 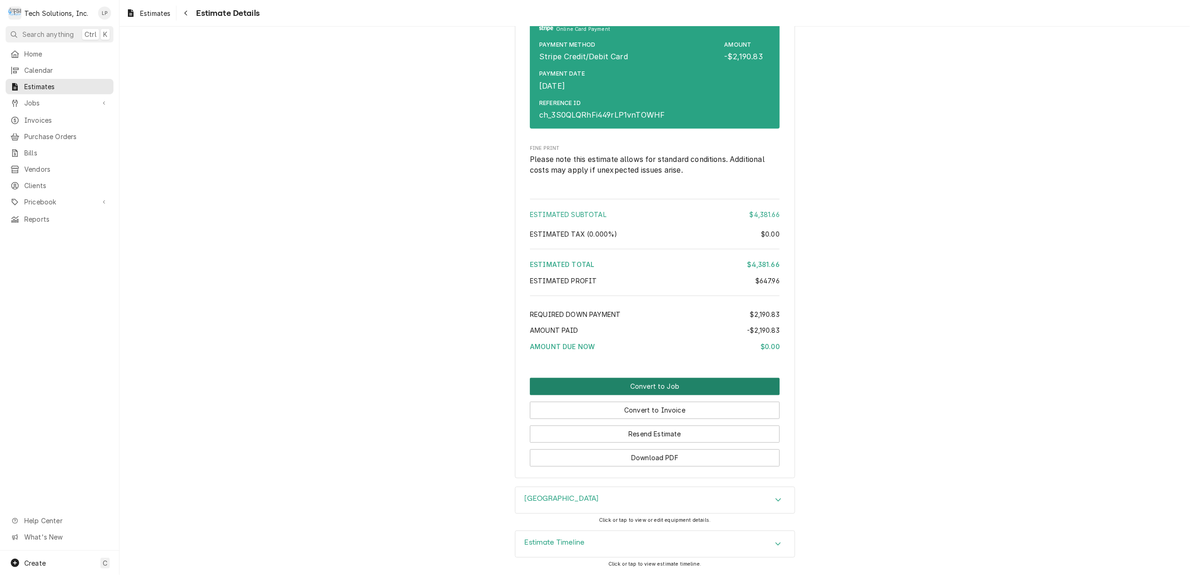 What do you see at coordinates (59, 169) in the screenshot?
I see `a: Vendors` at bounding box center [59, 169].